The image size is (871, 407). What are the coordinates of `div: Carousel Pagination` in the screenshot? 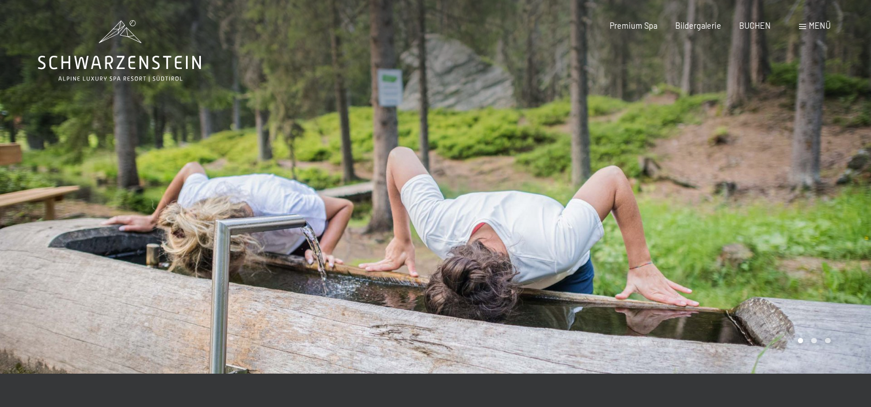 It's located at (812, 341).